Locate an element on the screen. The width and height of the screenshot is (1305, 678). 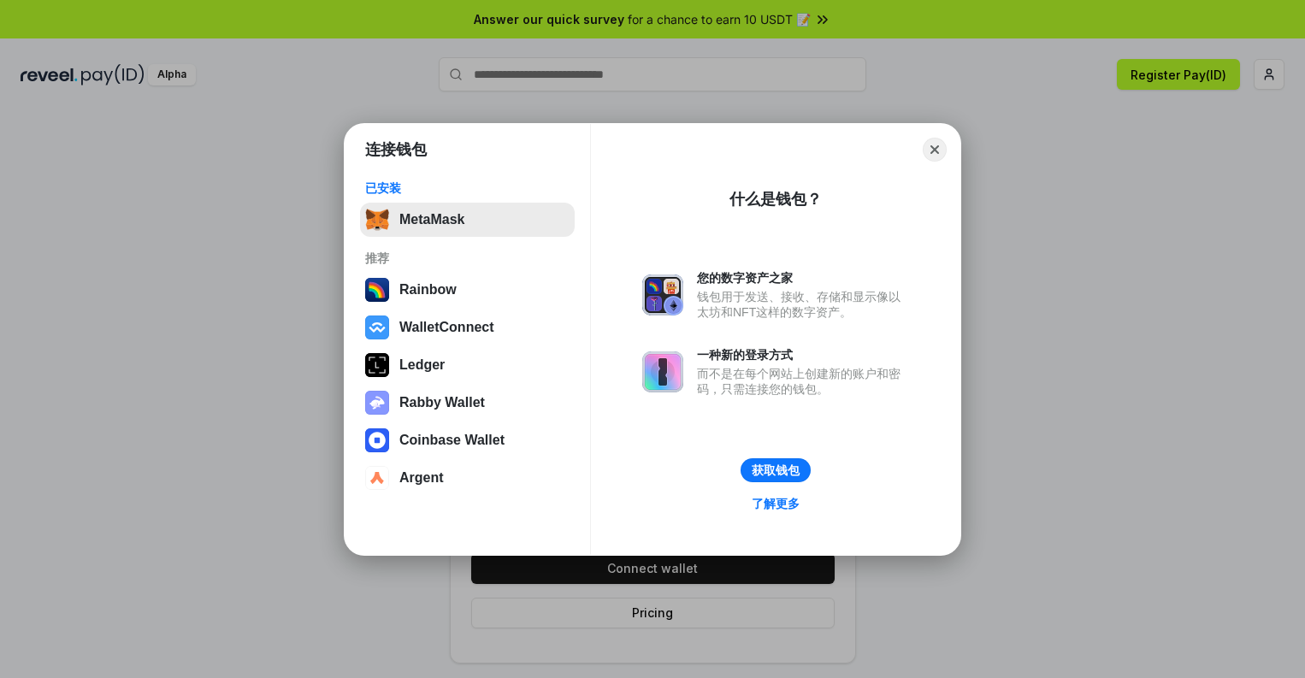
div: 已安装 is located at coordinates (467, 188).